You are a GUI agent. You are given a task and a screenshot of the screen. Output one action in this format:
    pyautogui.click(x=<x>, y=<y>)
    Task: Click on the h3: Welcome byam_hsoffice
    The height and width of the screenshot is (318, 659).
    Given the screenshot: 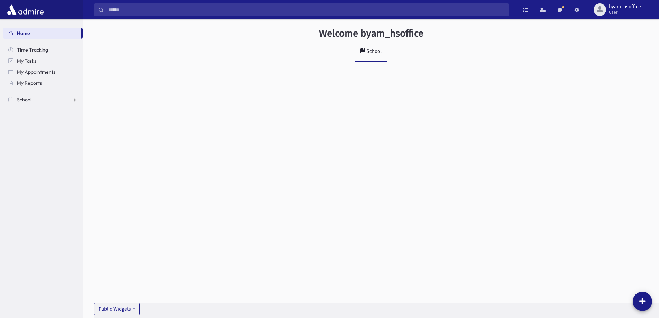 What is the action you would take?
    pyautogui.click(x=371, y=34)
    